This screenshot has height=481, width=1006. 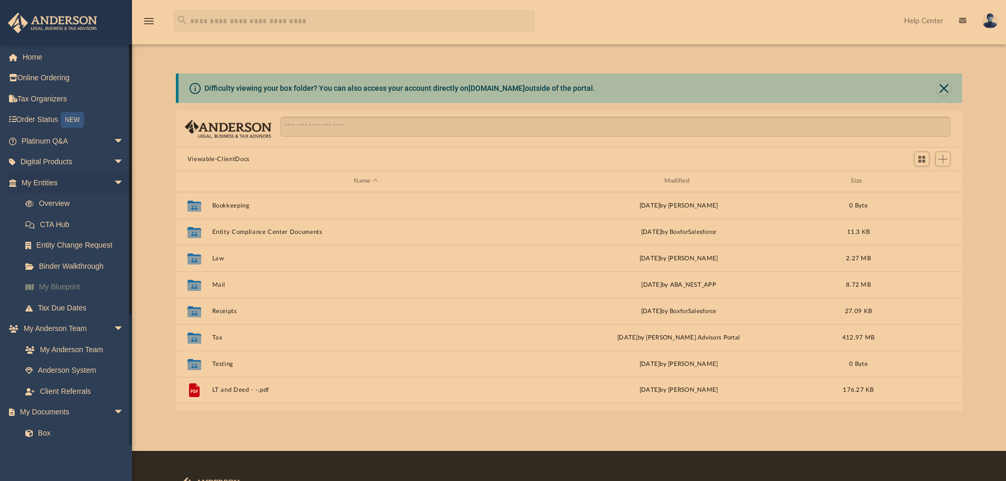 I want to click on a: Binder Walkthrough, so click(x=77, y=266).